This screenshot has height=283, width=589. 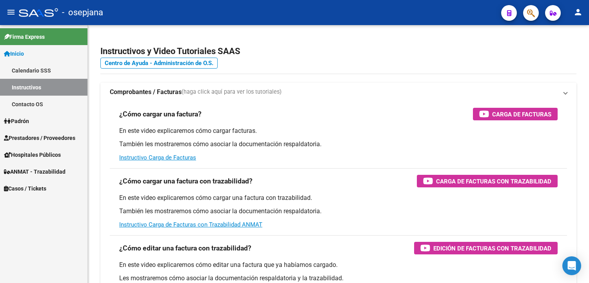 I want to click on span: Hospitales Públicos, so click(x=32, y=155).